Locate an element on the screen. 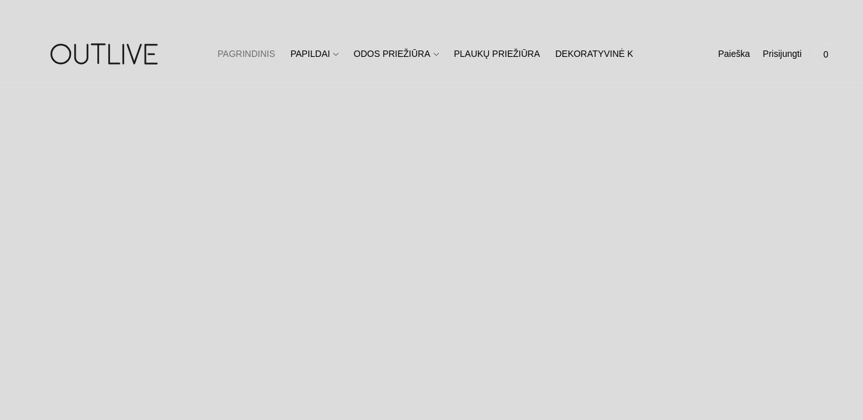  a: Paieška is located at coordinates (734, 54).